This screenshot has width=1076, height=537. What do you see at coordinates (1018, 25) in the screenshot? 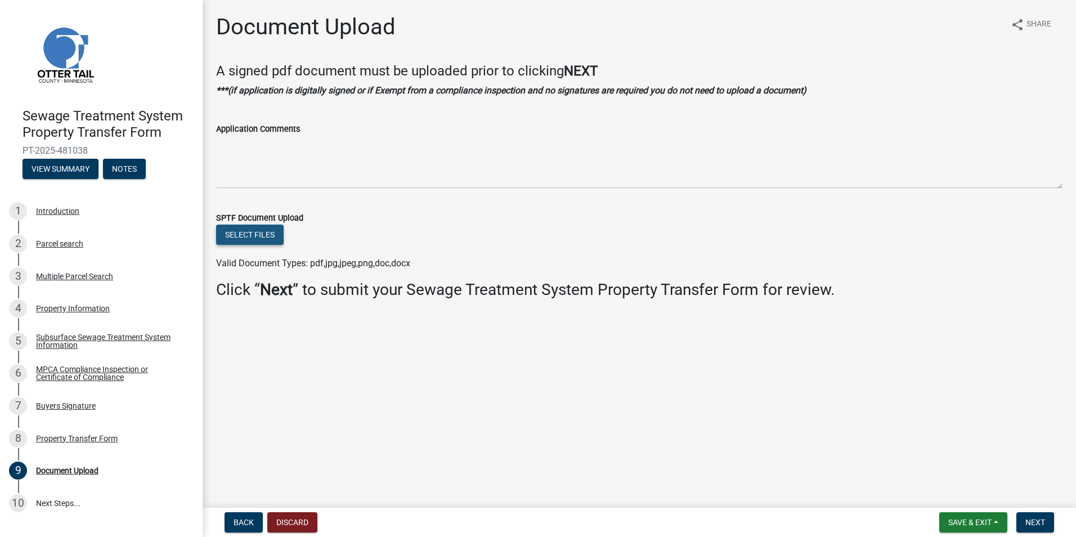
I see `i: share` at bounding box center [1018, 25].